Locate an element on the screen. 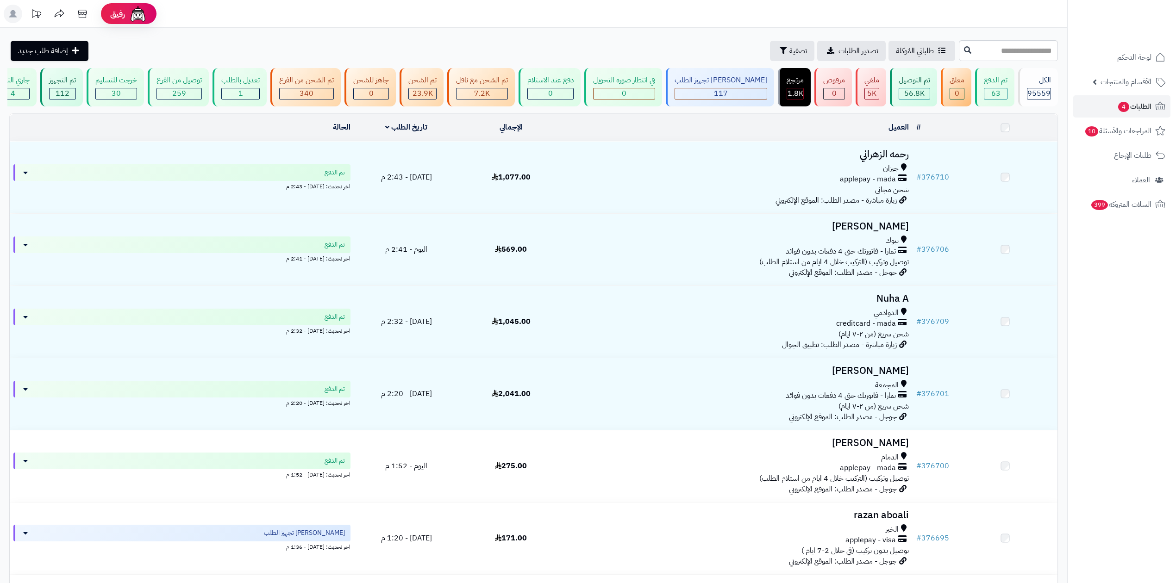 Image resolution: width=1176 pixels, height=583 pixels. div: تم الشحن مع ناقل is located at coordinates (482, 80).